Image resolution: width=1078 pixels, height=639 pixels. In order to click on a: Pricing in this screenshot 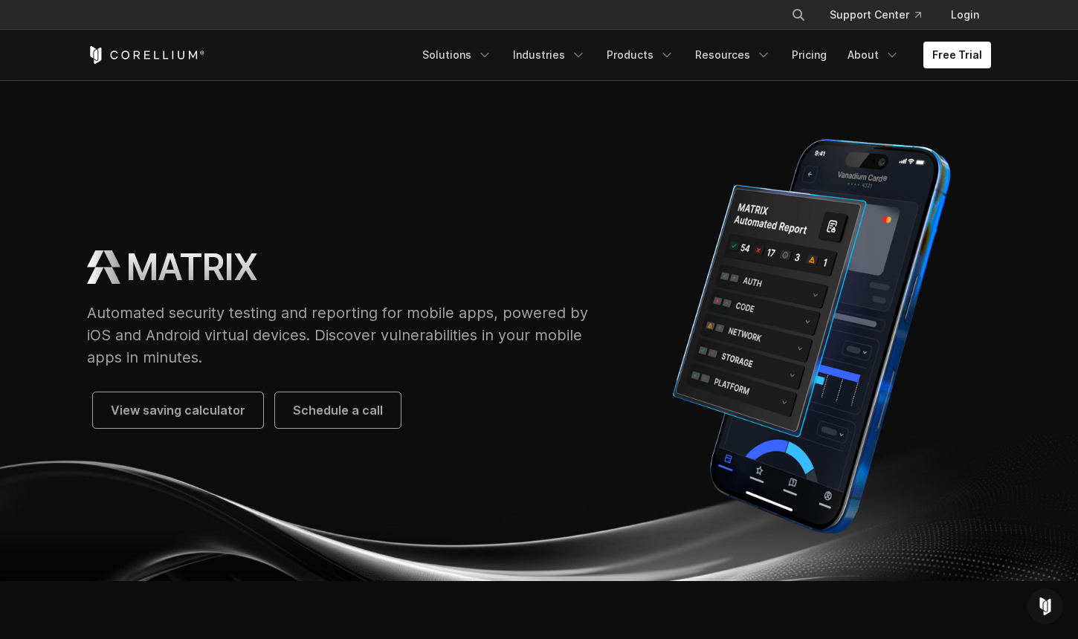, I will do `click(809, 55)`.